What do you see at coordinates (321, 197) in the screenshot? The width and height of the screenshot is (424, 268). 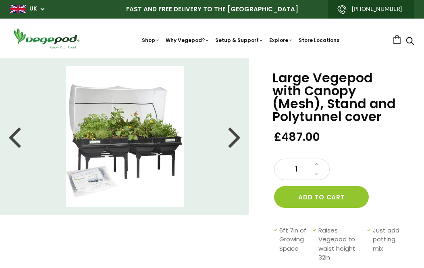 I see `button: Add to cart` at bounding box center [321, 197].